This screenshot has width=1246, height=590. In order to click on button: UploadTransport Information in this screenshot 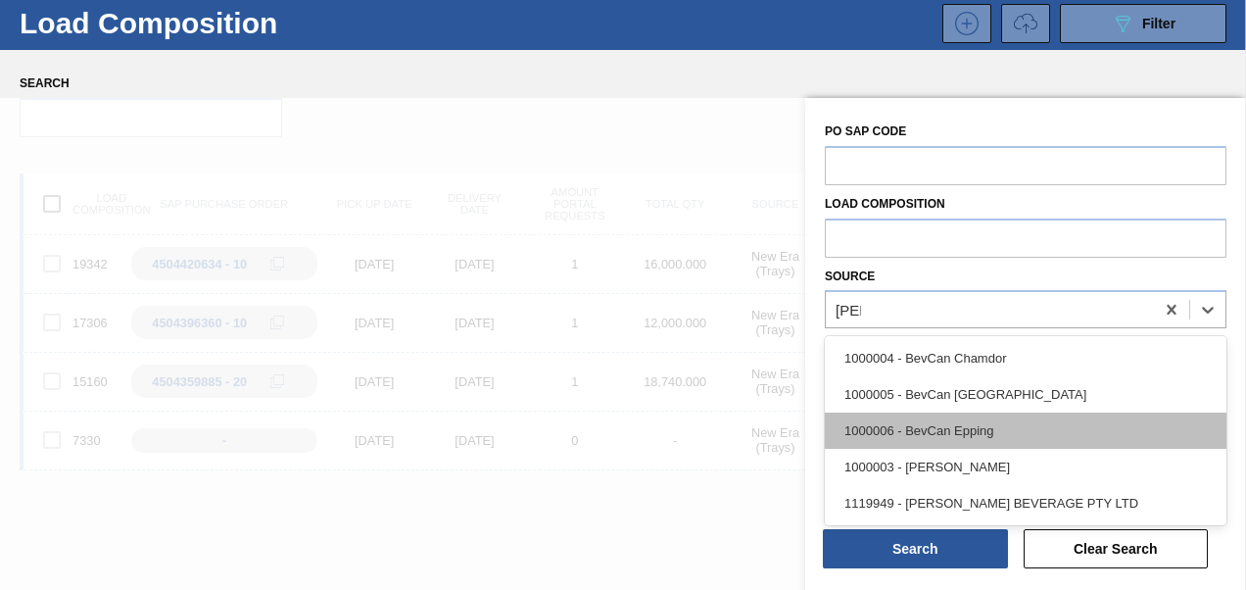, I will do `click(1025, 24)`.